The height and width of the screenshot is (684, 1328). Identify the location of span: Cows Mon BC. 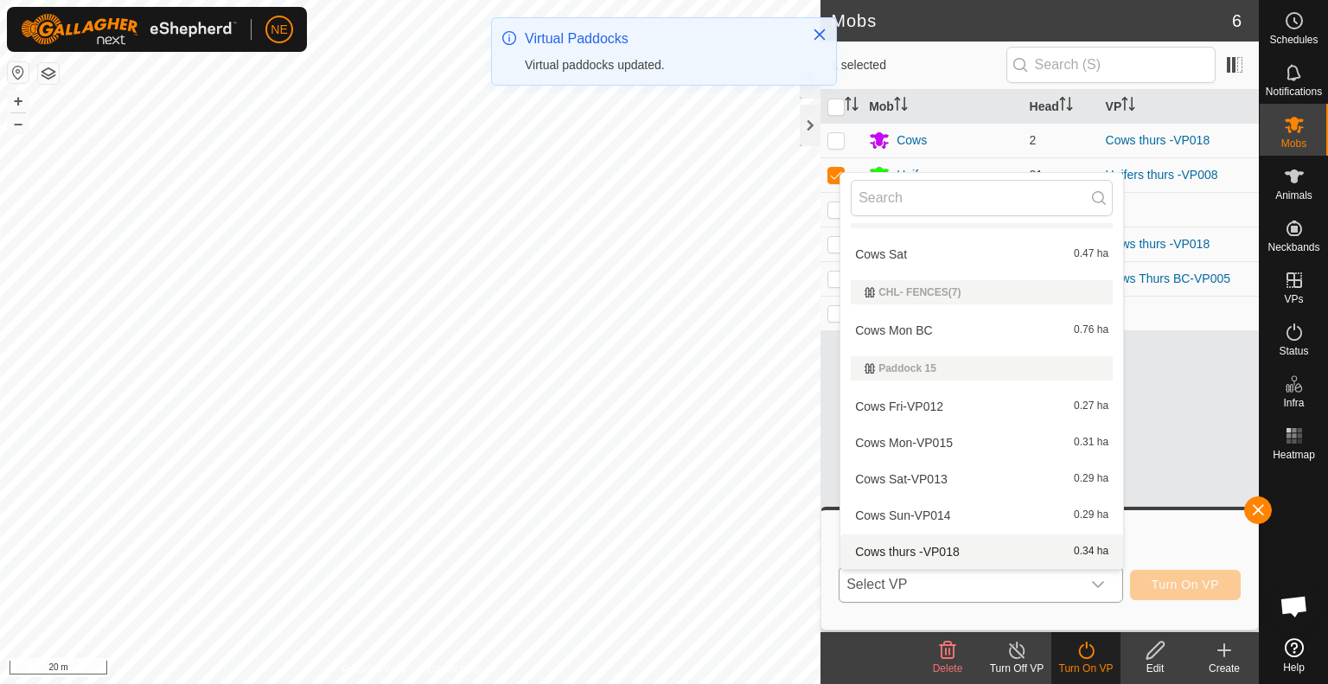
(893, 330).